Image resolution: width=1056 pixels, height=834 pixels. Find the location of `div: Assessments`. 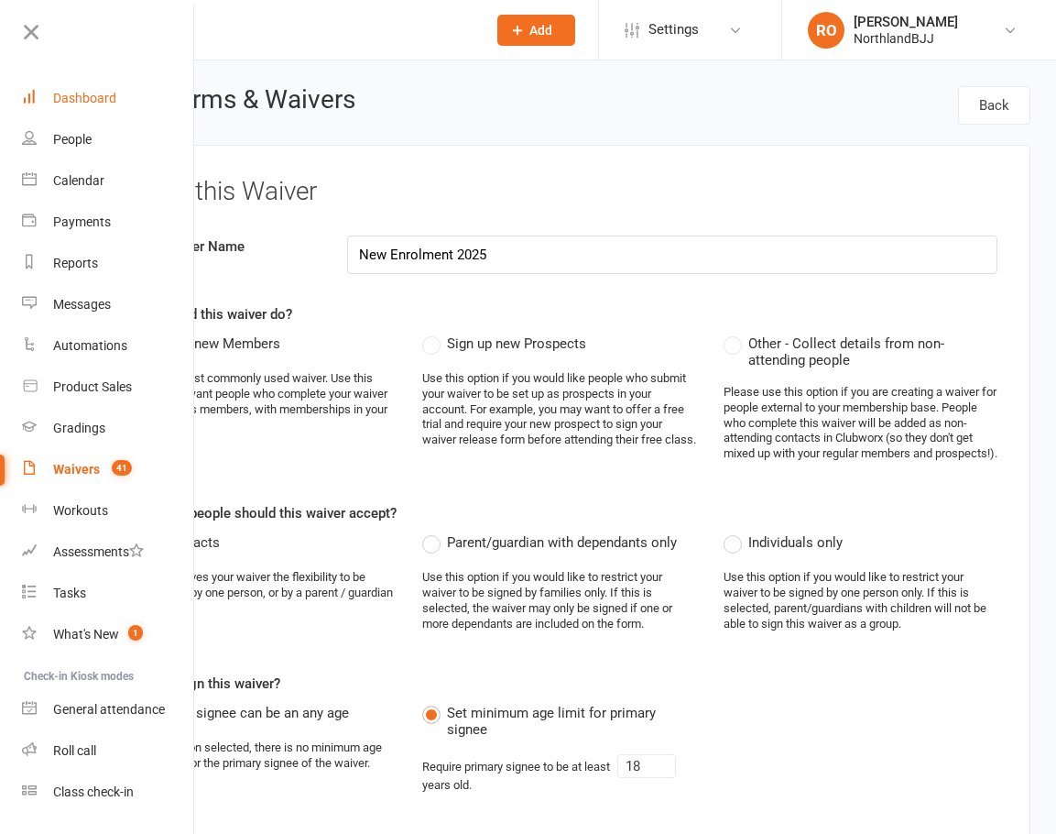

div: Assessments is located at coordinates (98, 551).